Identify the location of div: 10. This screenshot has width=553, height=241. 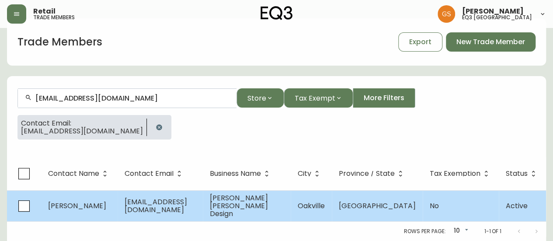
(459, 231).